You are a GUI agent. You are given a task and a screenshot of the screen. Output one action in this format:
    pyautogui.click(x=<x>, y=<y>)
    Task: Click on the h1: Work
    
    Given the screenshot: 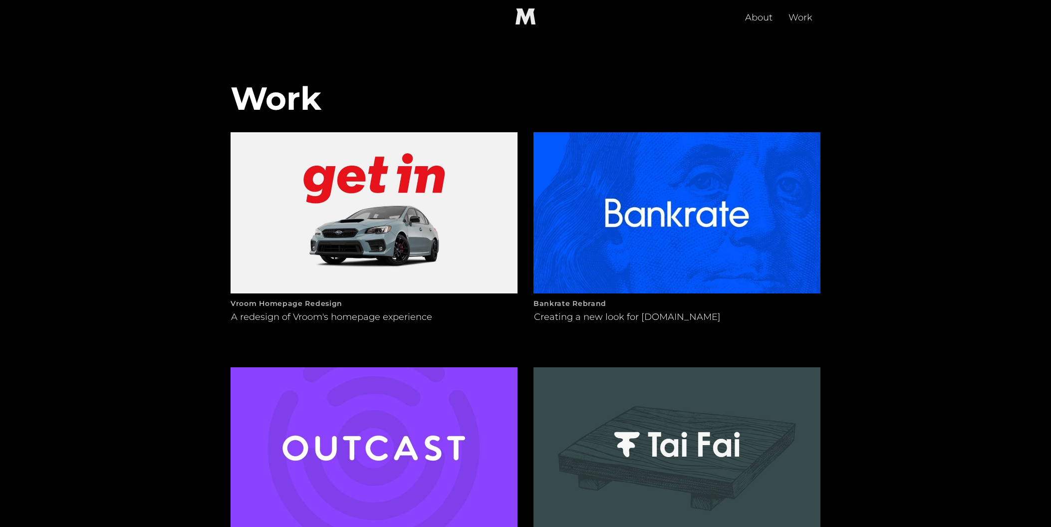 What is the action you would take?
    pyautogui.click(x=525, y=98)
    